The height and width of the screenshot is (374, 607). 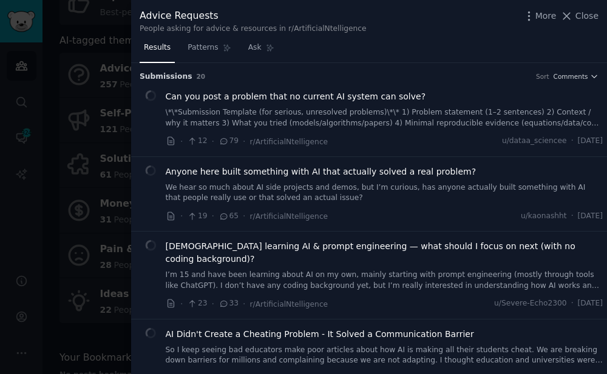 I want to click on a: \*\*Submission Template (for serious, unresolved problems)\*\* 1) Problem statement (1–2 sentence..., so click(x=384, y=118).